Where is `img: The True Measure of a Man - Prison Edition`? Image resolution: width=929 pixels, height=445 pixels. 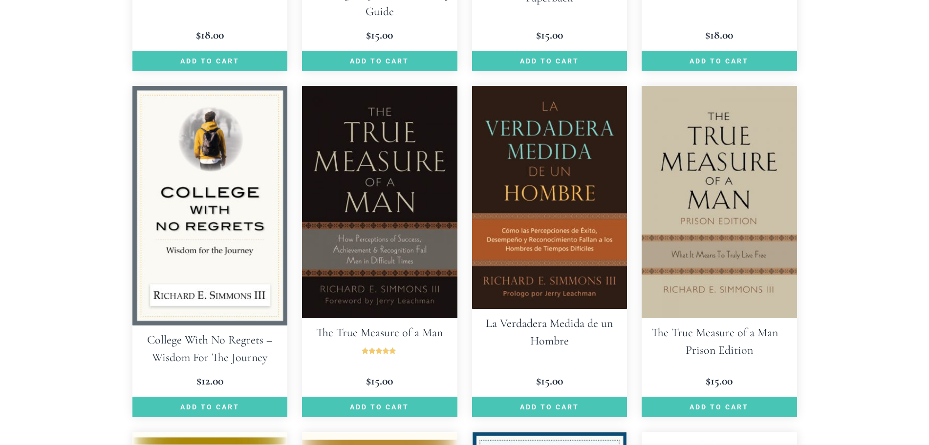 img: The True Measure of a Man - Prison Edition is located at coordinates (719, 202).